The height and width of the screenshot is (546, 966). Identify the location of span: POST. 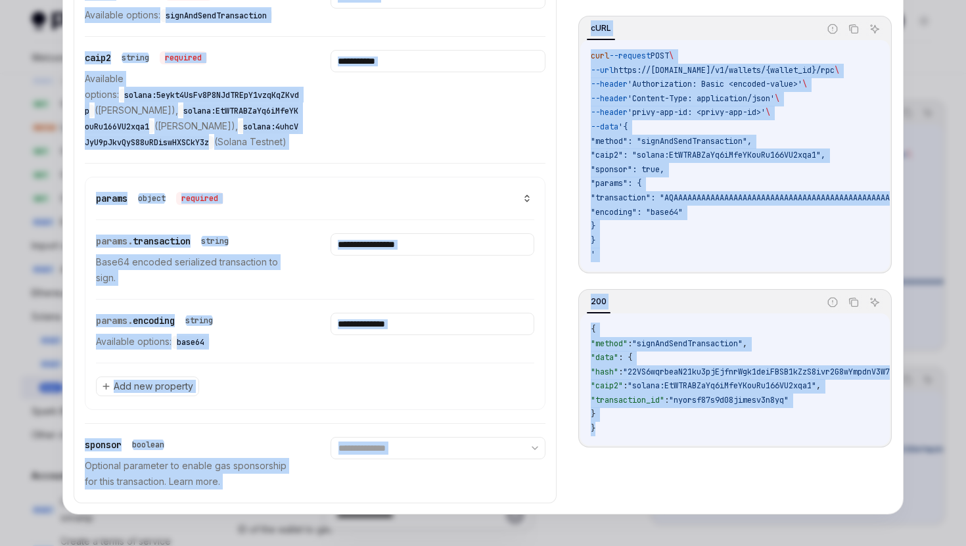
(660, 56).